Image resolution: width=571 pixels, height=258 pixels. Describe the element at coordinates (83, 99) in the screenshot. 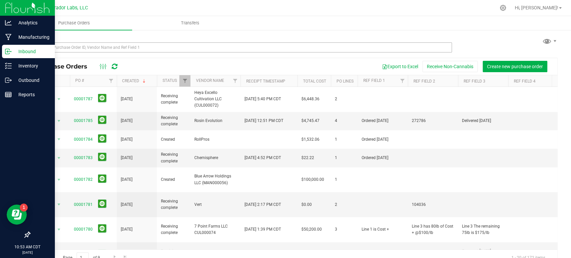

I see `a: 00001787` at that location.